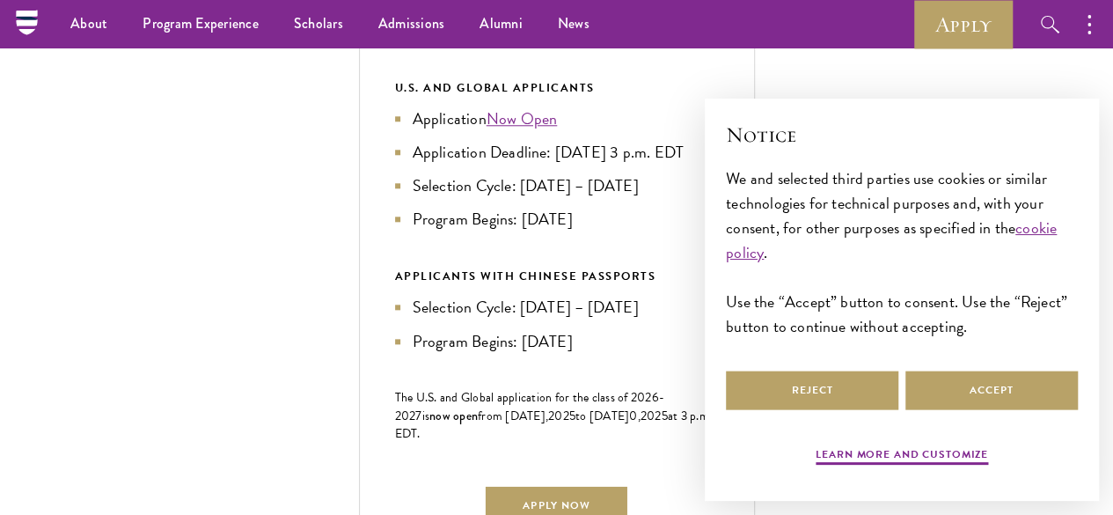  Describe the element at coordinates (812, 390) in the screenshot. I see `button: Reject` at that location.